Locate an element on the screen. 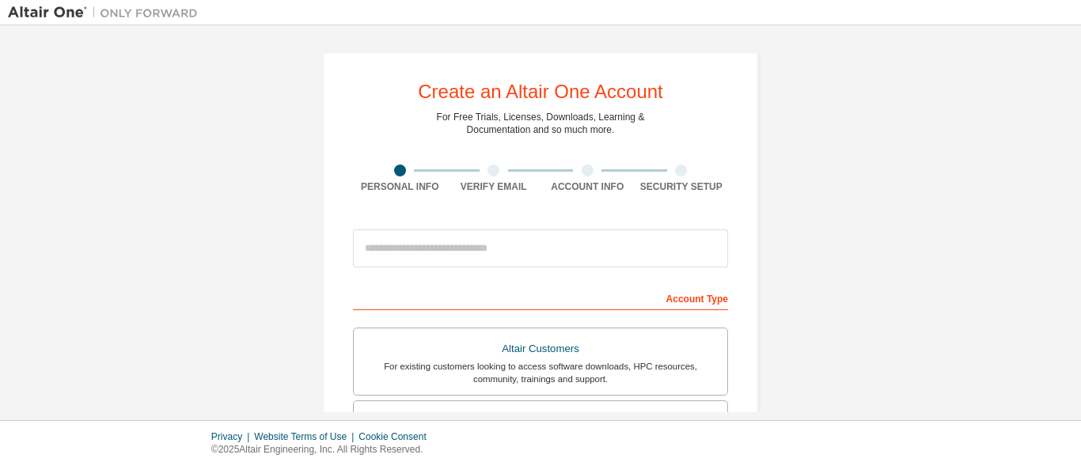 The width and height of the screenshot is (1081, 466). div: For existing customers looking to access software downloads, HPC resources, community, trainings ... is located at coordinates (540, 373).